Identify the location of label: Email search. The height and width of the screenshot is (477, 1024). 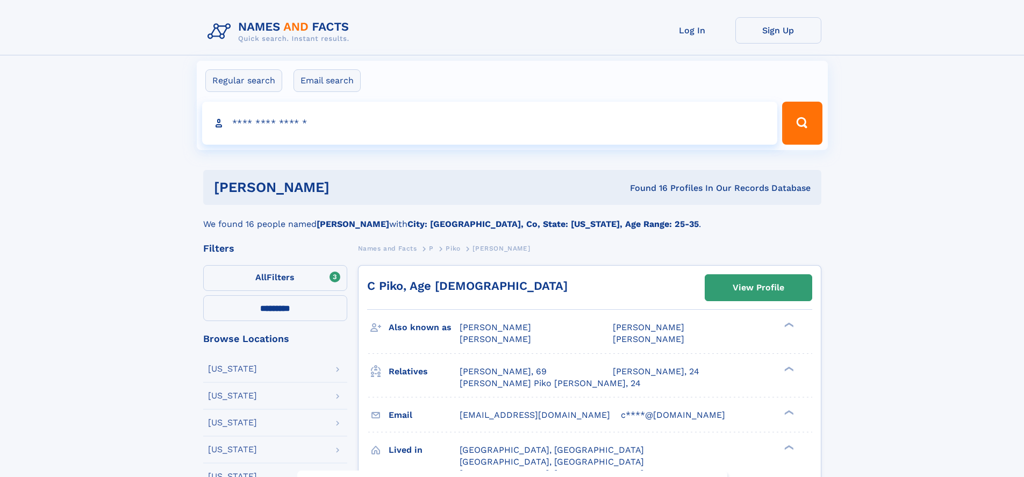
(327, 81).